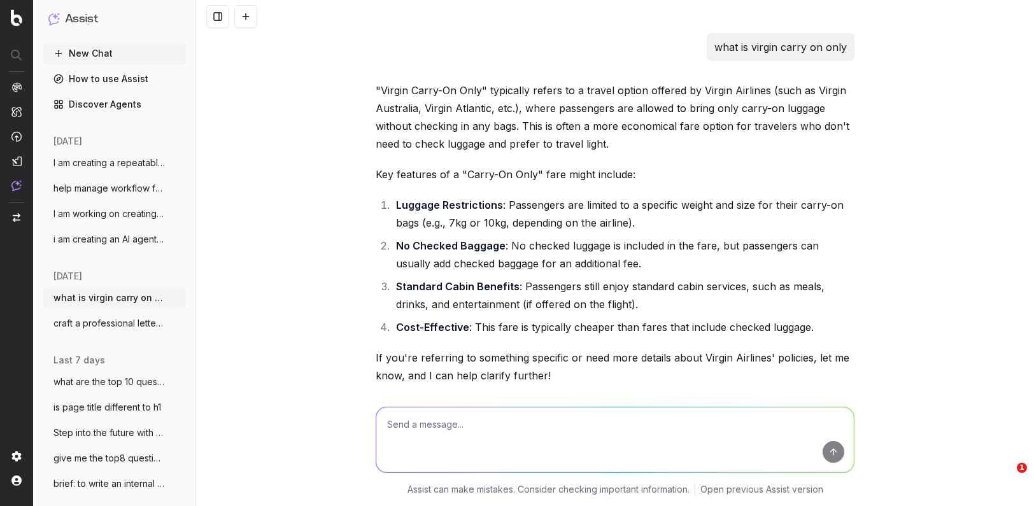 This screenshot has width=1034, height=506. I want to click on strong: Cost-Effective, so click(432, 327).